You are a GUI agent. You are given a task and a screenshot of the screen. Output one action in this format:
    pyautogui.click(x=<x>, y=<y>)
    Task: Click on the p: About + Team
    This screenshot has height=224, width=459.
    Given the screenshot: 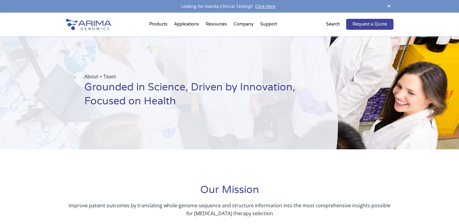 What is the action you would take?
    pyautogui.click(x=196, y=76)
    